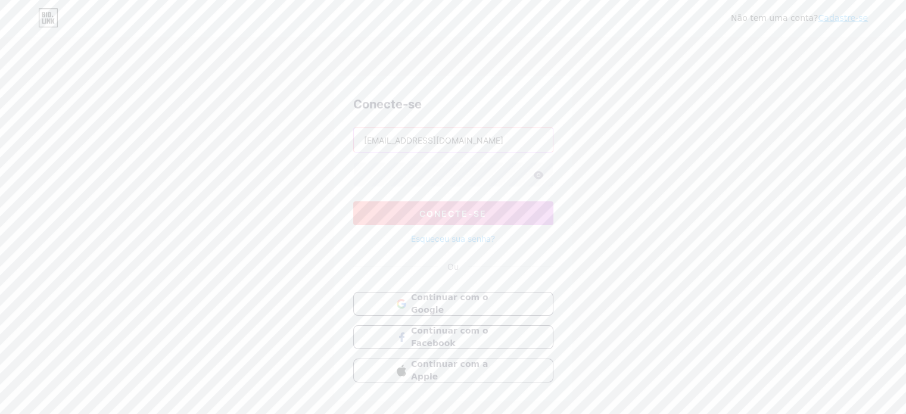  Describe the element at coordinates (454, 337) in the screenshot. I see `a: Continuar com o Facebook` at that location.